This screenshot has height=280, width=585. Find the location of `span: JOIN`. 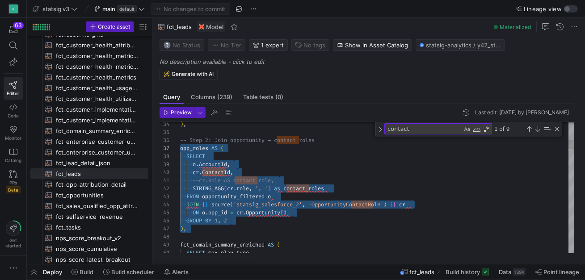

span: JOIN is located at coordinates (193, 205).